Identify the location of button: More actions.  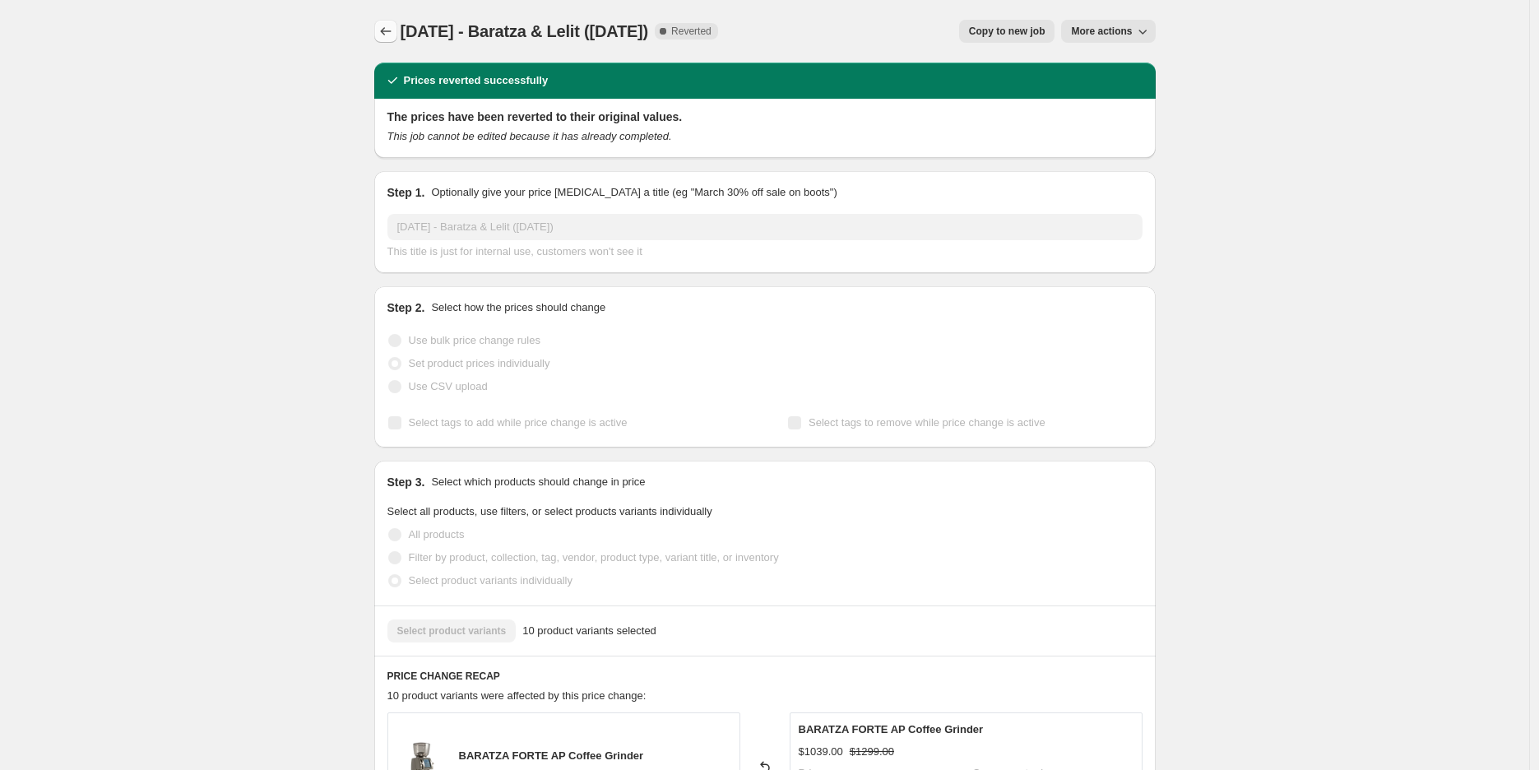
(1108, 31).